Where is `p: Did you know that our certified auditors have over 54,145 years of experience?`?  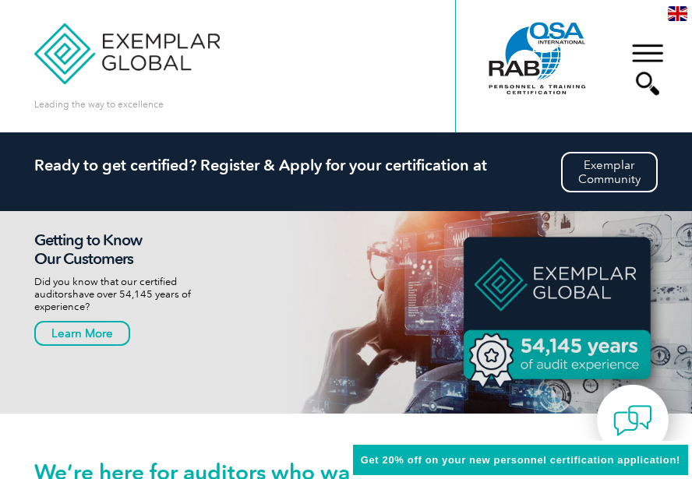
p: Did you know that our certified auditors have over 54,145 years of experience? is located at coordinates (137, 295).